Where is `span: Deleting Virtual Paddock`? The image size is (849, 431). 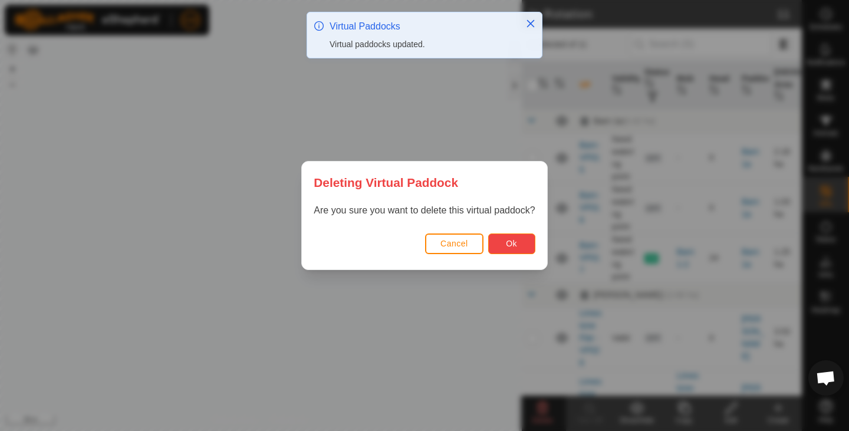
span: Deleting Virtual Paddock is located at coordinates (386, 182).